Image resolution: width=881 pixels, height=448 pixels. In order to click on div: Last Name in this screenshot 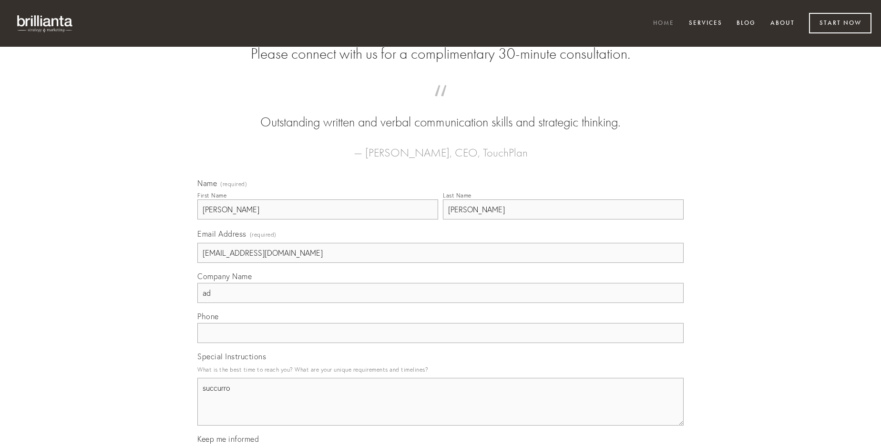, I will do `click(457, 195)`.